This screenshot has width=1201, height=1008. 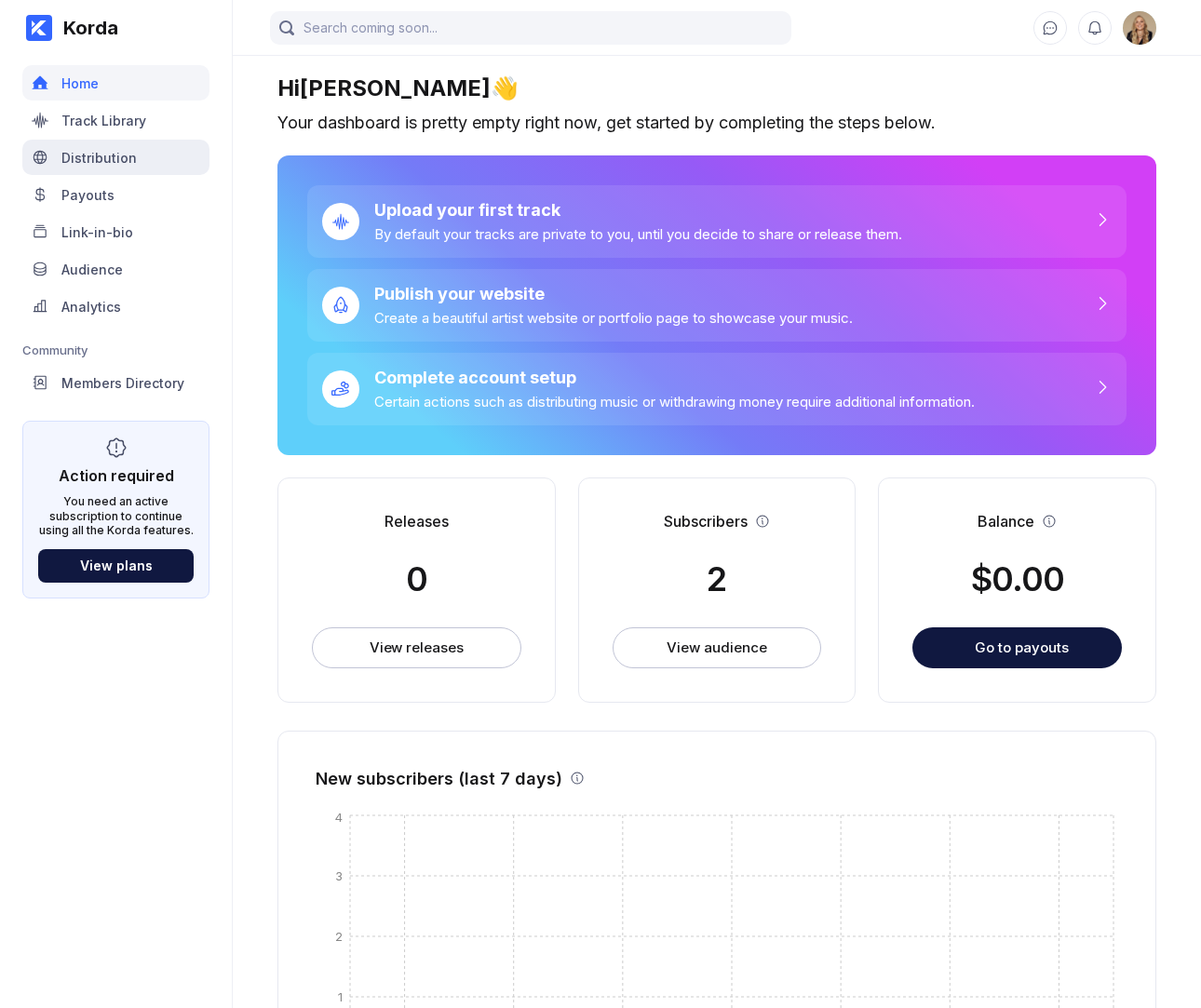 What do you see at coordinates (103, 120) in the screenshot?
I see `div: Track Library` at bounding box center [103, 120].